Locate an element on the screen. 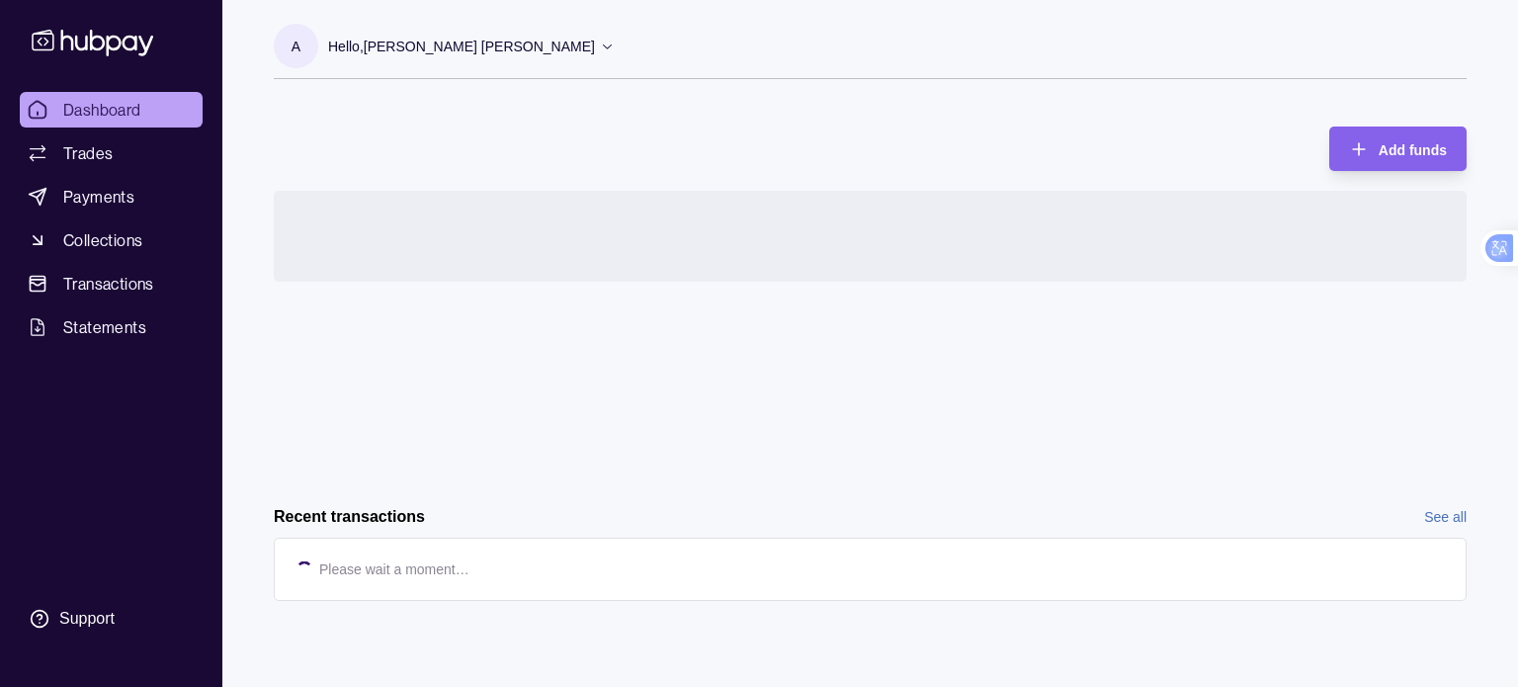 The image size is (1518, 687). p: A is located at coordinates (296, 46).